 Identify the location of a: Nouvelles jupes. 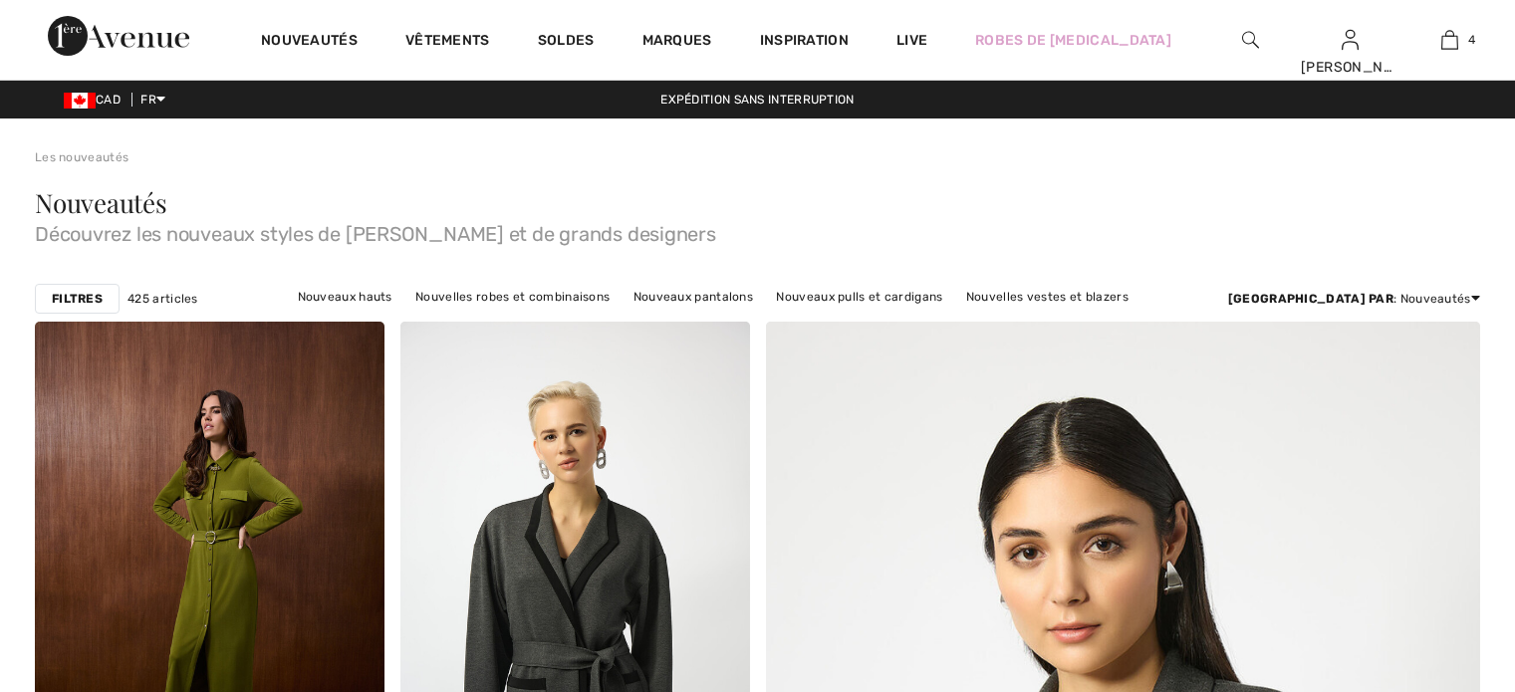
(604, 323).